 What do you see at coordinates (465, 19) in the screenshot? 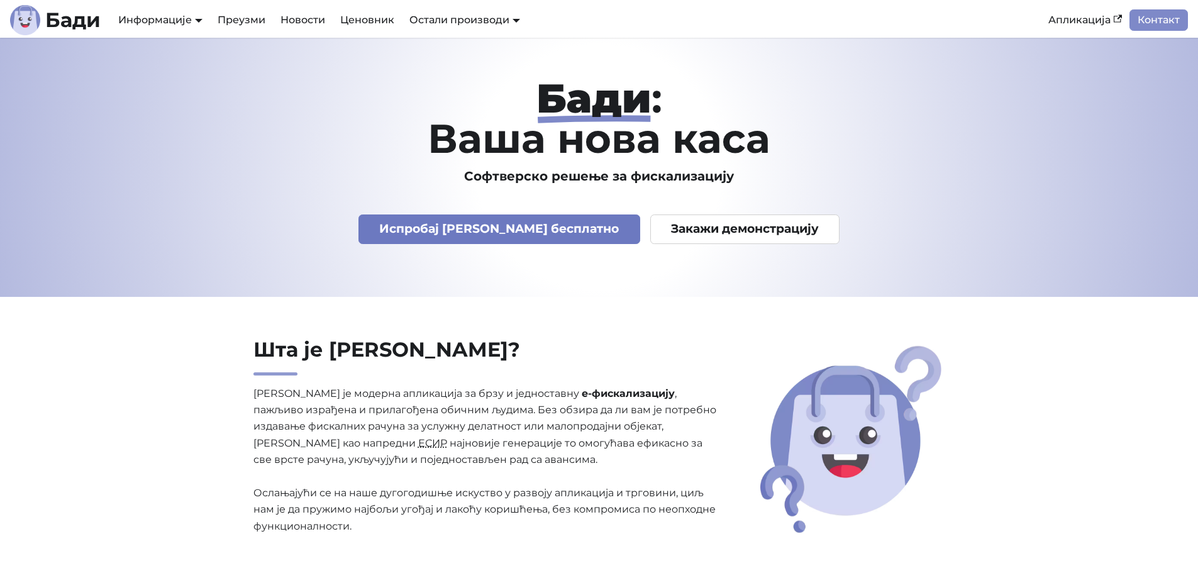
I see `a: Остали производи` at bounding box center [465, 19].